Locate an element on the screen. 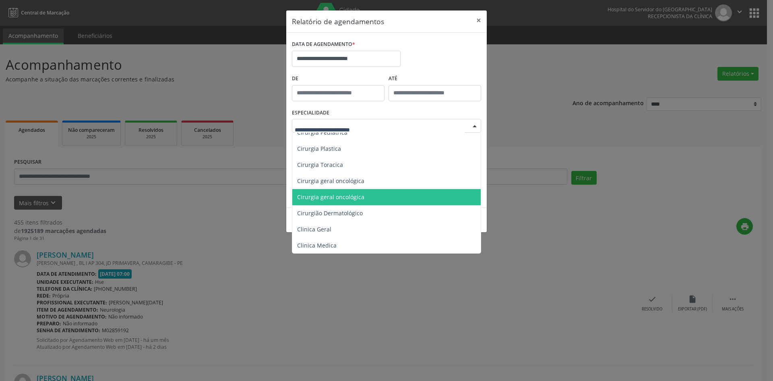  label: ESPECIALIDADE is located at coordinates (311, 113).